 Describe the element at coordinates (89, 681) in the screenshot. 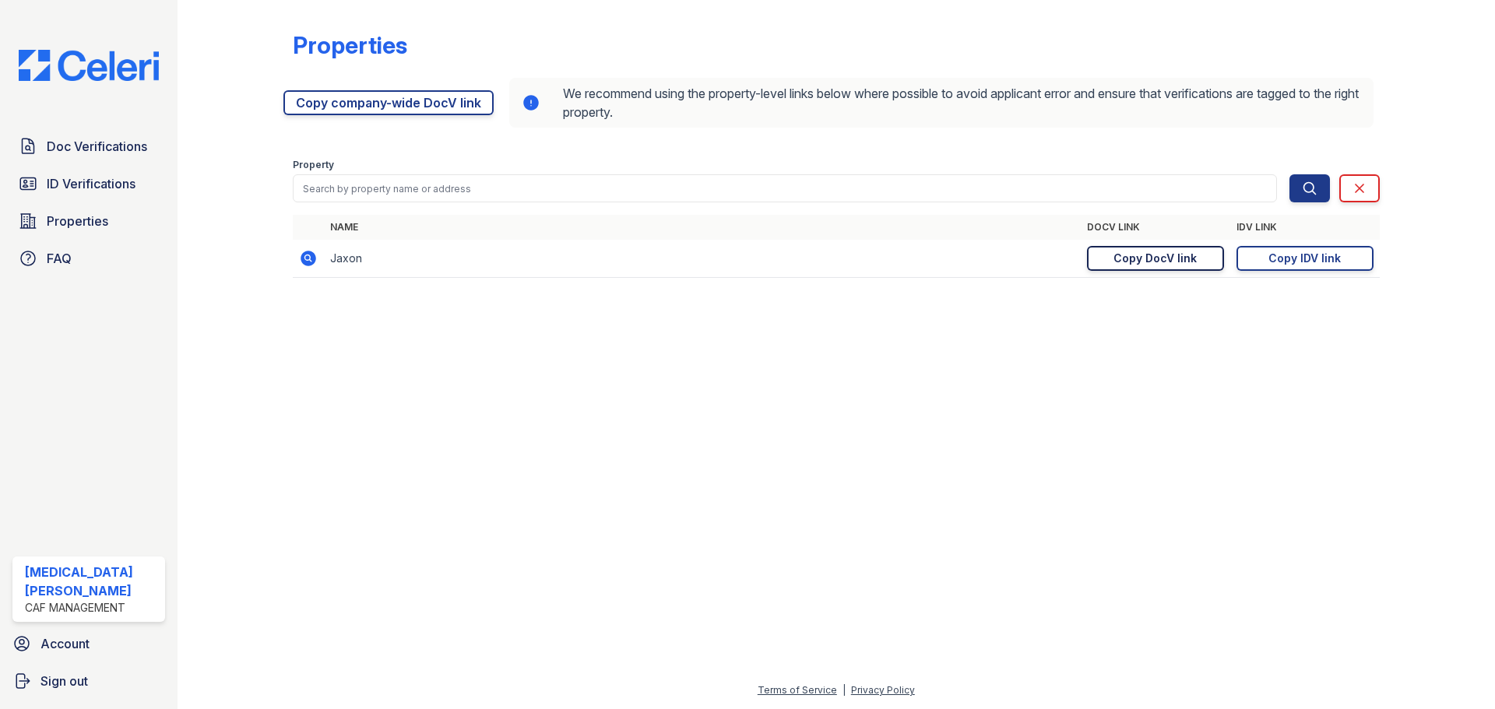

I see `button: Sign out` at that location.